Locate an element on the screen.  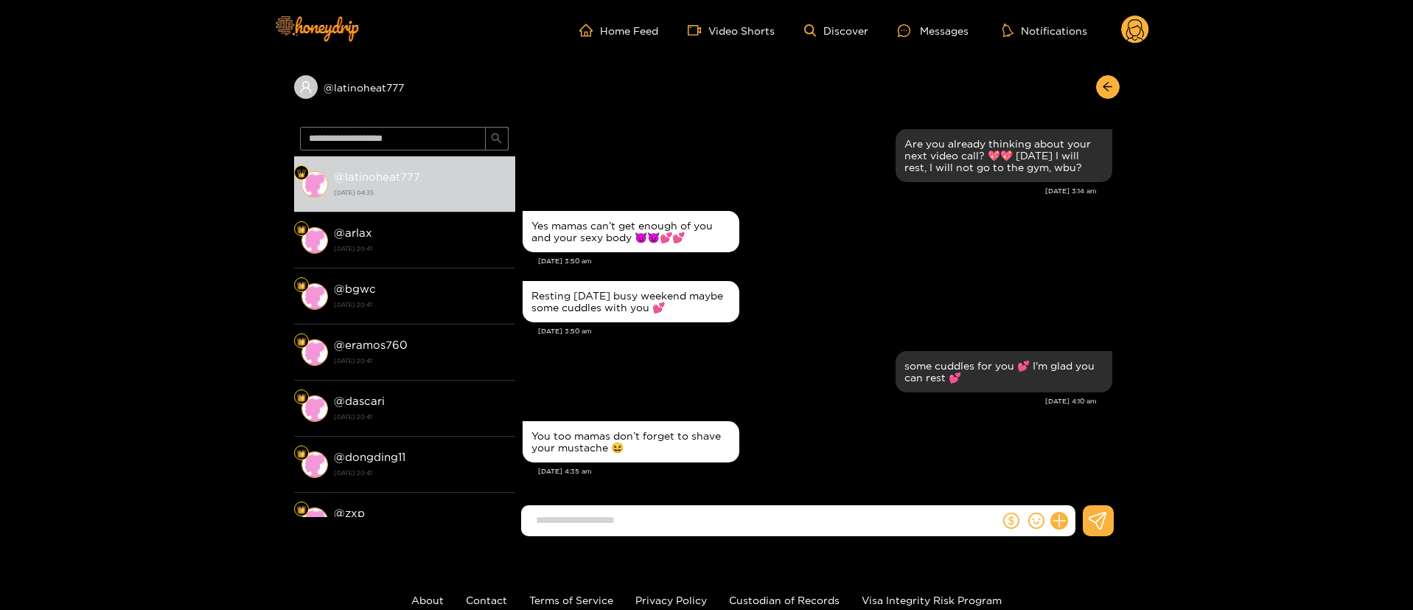
a: Privacy Policy is located at coordinates (671, 599).